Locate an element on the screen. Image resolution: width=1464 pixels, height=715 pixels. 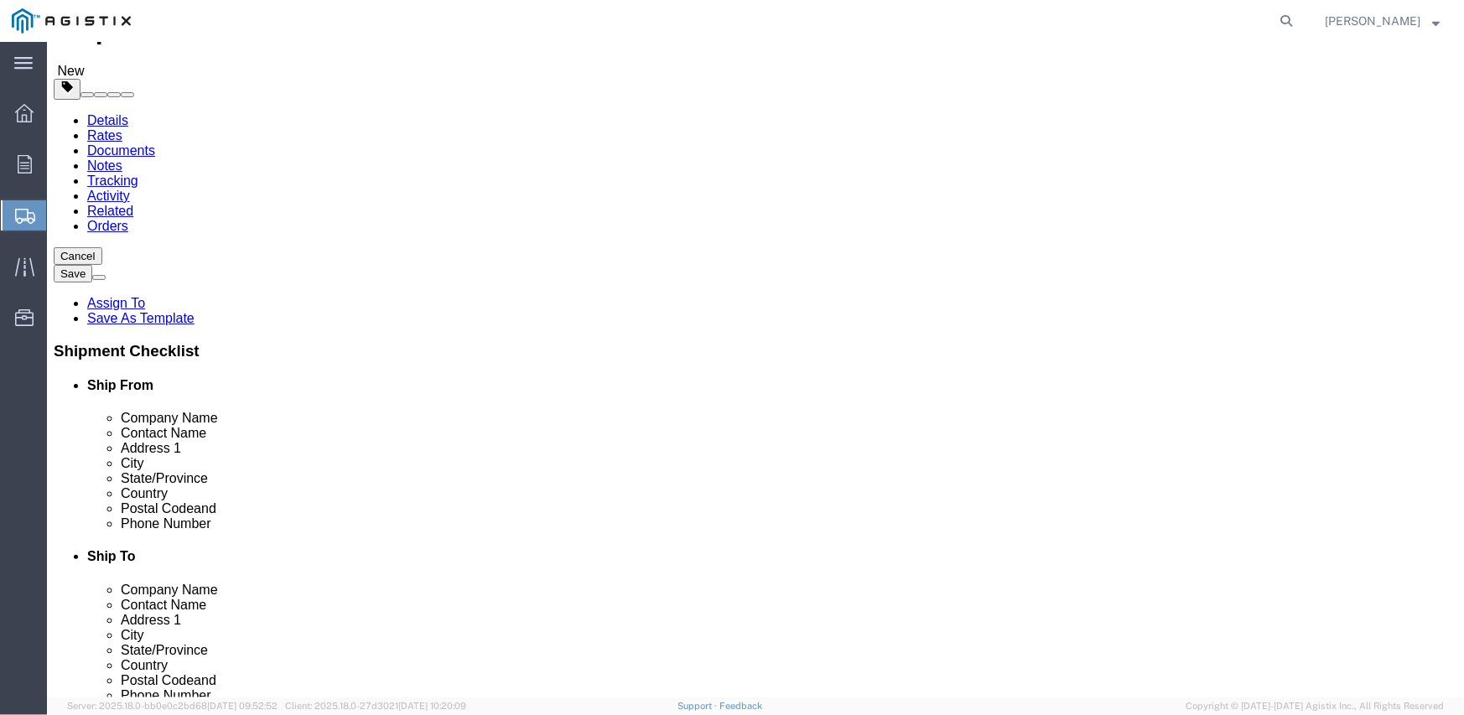
a: Feedback is located at coordinates (740, 706).